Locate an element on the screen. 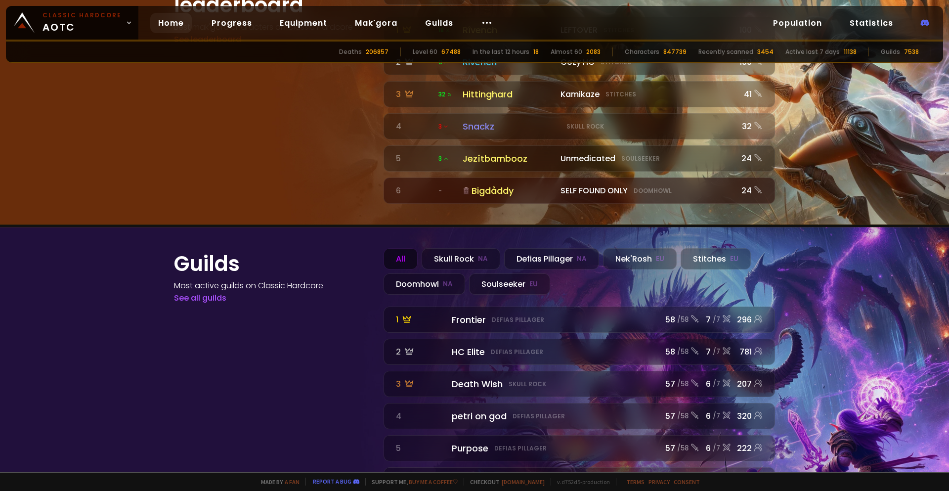  span: AOTC is located at coordinates (82, 23).